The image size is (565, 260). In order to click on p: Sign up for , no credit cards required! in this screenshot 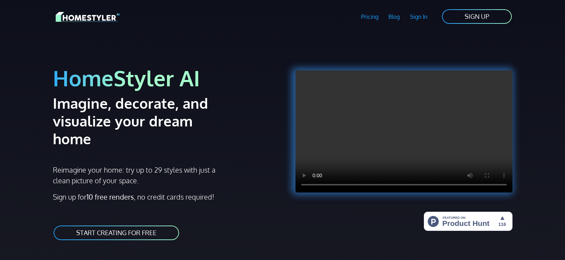, I will do `click(166, 197)`.